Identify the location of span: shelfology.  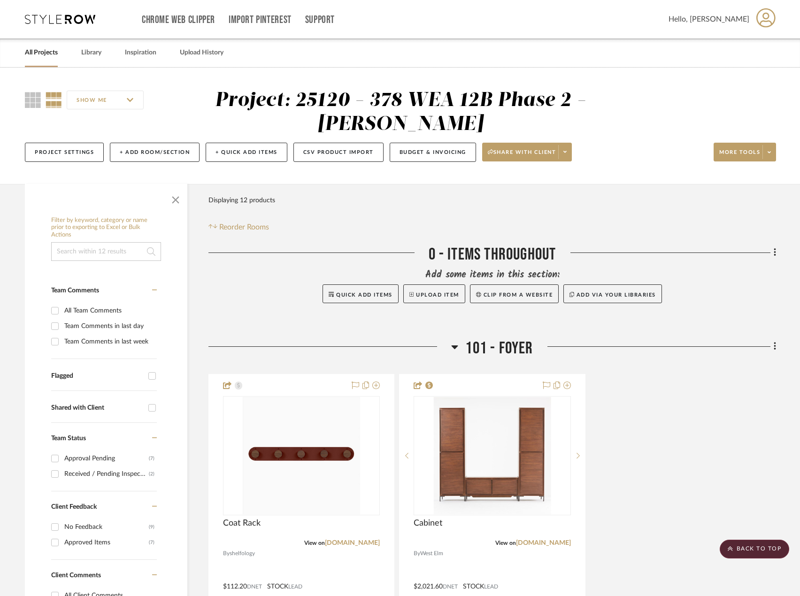
(242, 553).